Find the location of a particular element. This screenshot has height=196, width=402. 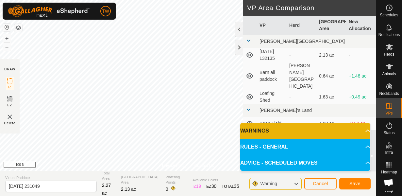

h2: VP Area Comparison is located at coordinates (312, 8).